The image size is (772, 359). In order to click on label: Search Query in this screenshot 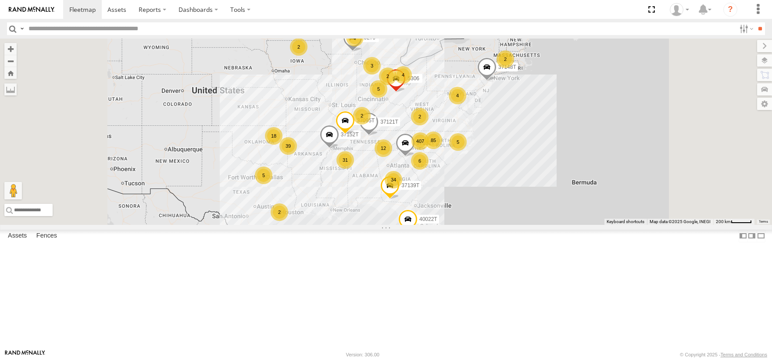, I will do `click(22, 29)`.